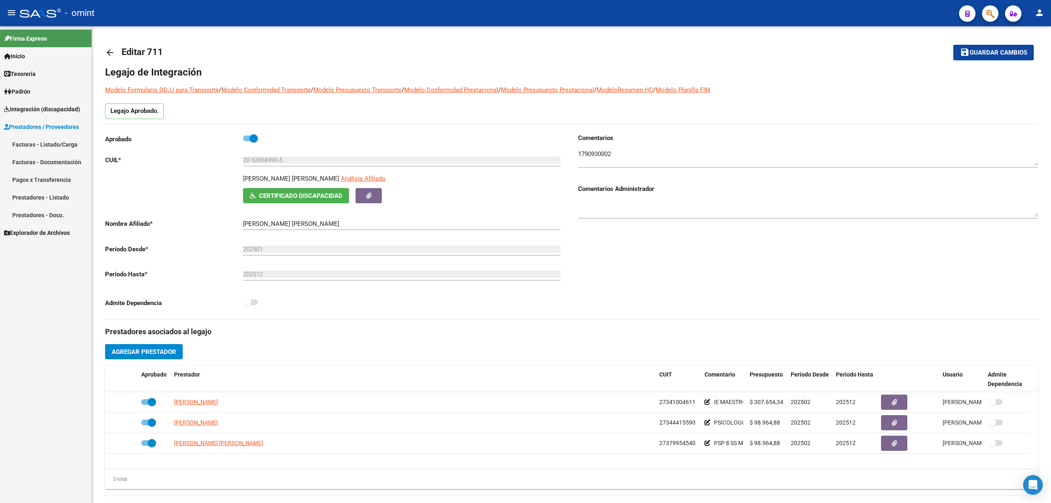 Image resolution: width=1051 pixels, height=503 pixels. Describe the element at coordinates (451, 90) in the screenshot. I see `a: Modelo Conformidad Prestacional` at that location.